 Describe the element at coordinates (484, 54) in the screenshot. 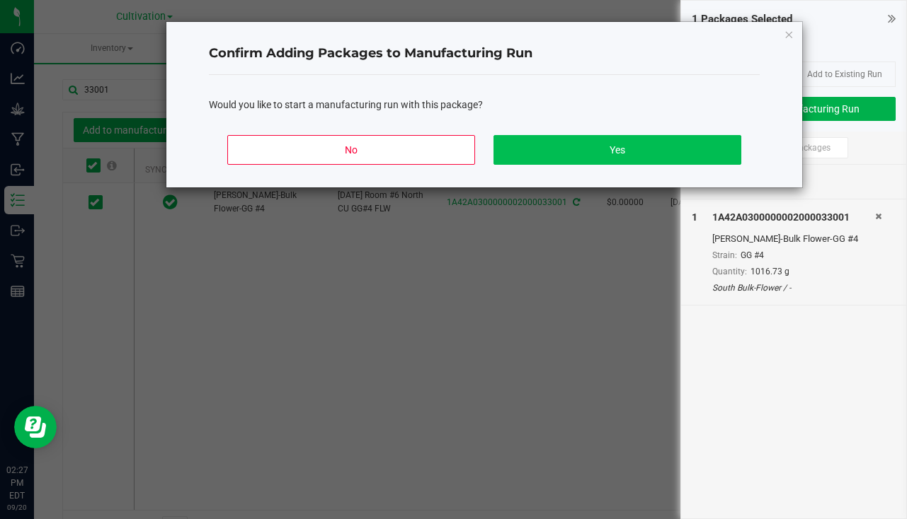

I see `h4: Confirm Adding Packages to Manufacturing Run` at that location.